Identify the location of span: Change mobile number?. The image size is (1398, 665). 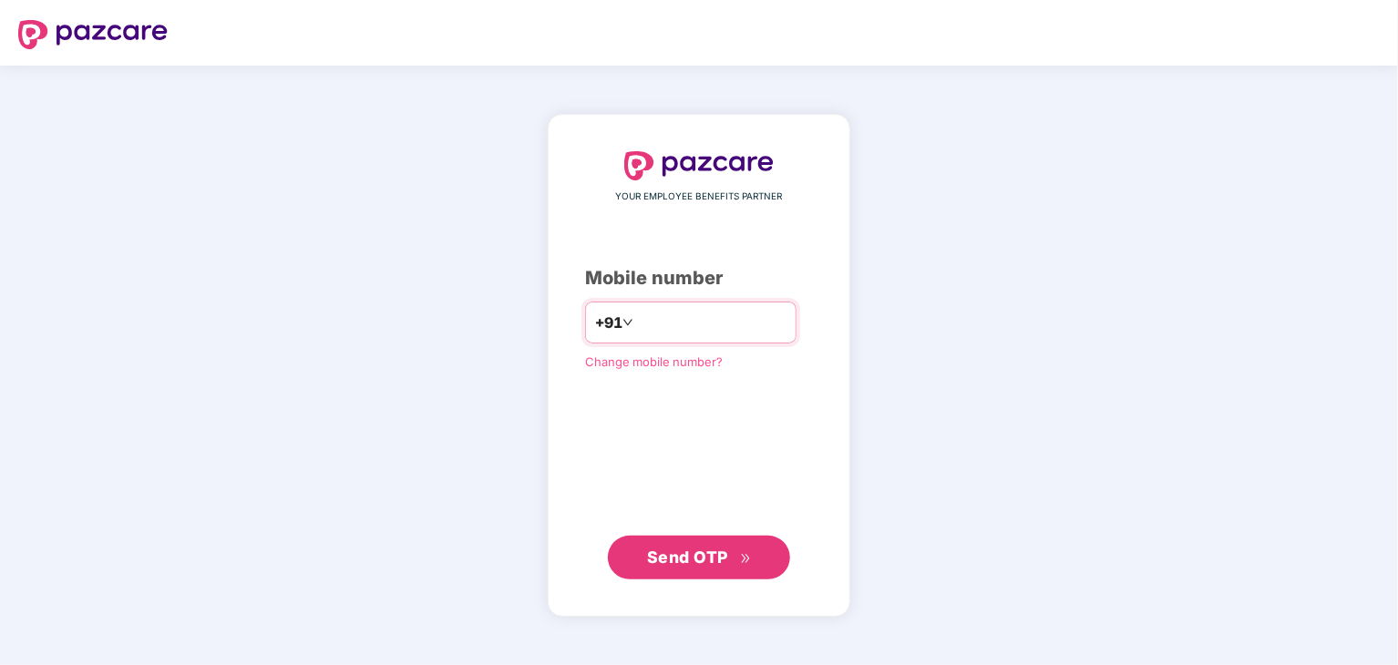
(653, 362).